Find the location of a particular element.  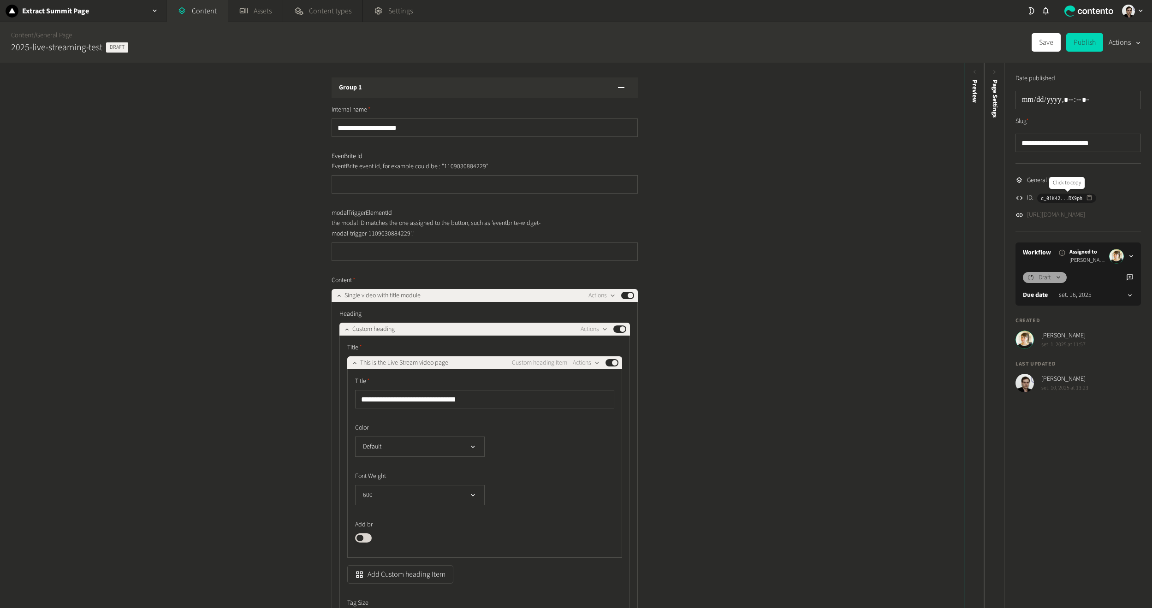

label: Slug is located at coordinates (1022, 121).